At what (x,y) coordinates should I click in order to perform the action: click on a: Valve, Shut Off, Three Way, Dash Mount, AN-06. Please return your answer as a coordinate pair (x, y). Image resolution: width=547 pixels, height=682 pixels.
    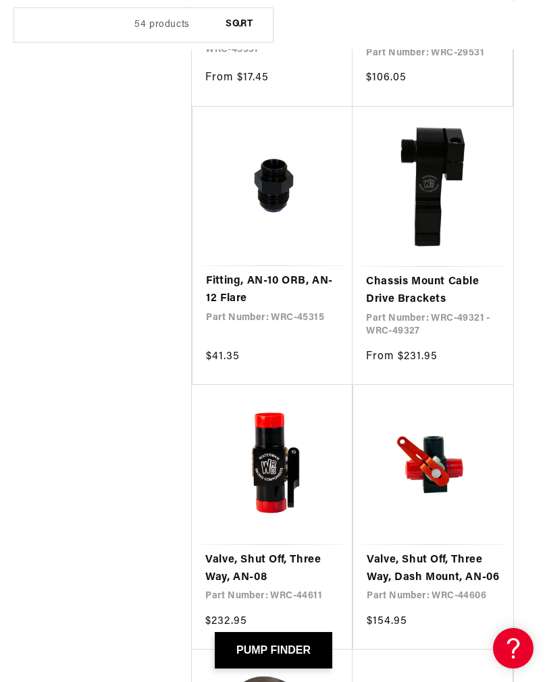
    Looking at the image, I should click on (433, 569).